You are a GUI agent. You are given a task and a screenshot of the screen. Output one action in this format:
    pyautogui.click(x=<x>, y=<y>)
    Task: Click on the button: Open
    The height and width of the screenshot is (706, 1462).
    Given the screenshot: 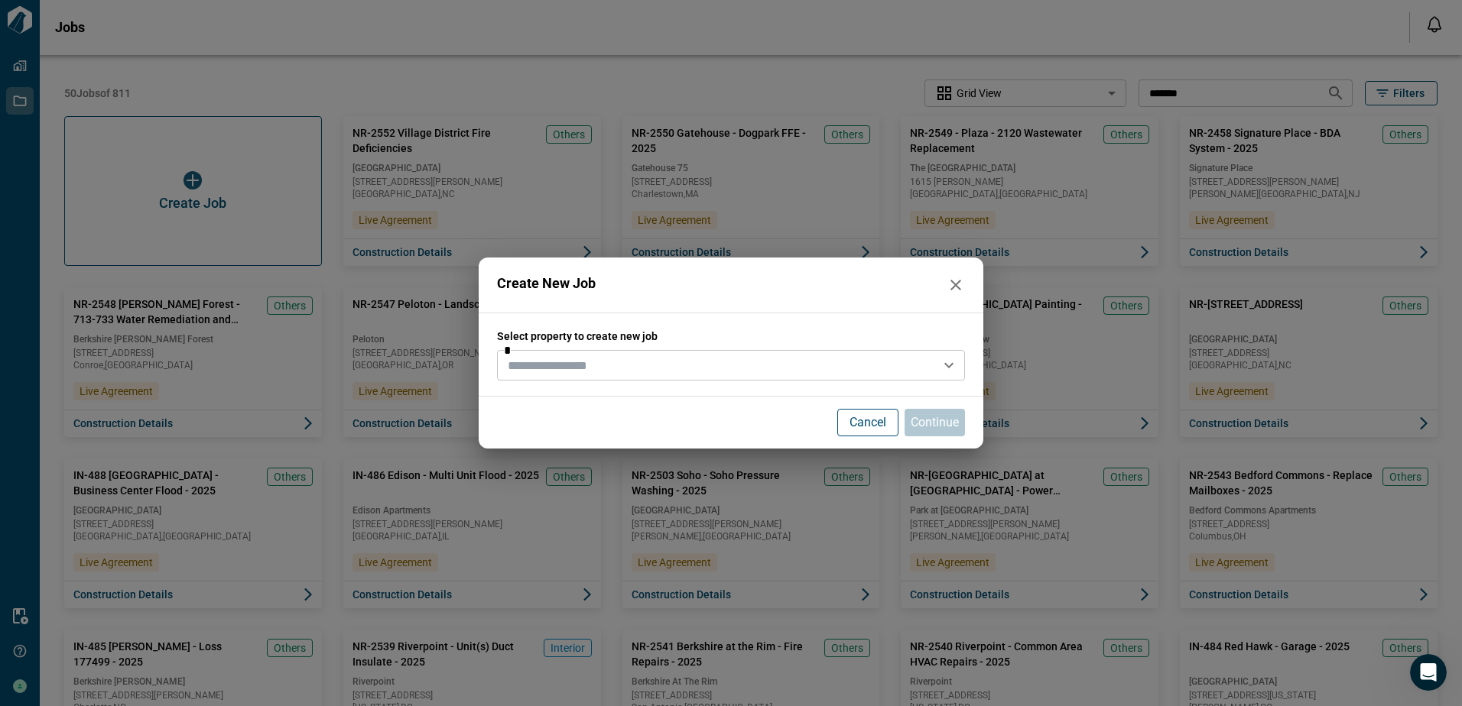 What is the action you would take?
    pyautogui.click(x=949, y=365)
    